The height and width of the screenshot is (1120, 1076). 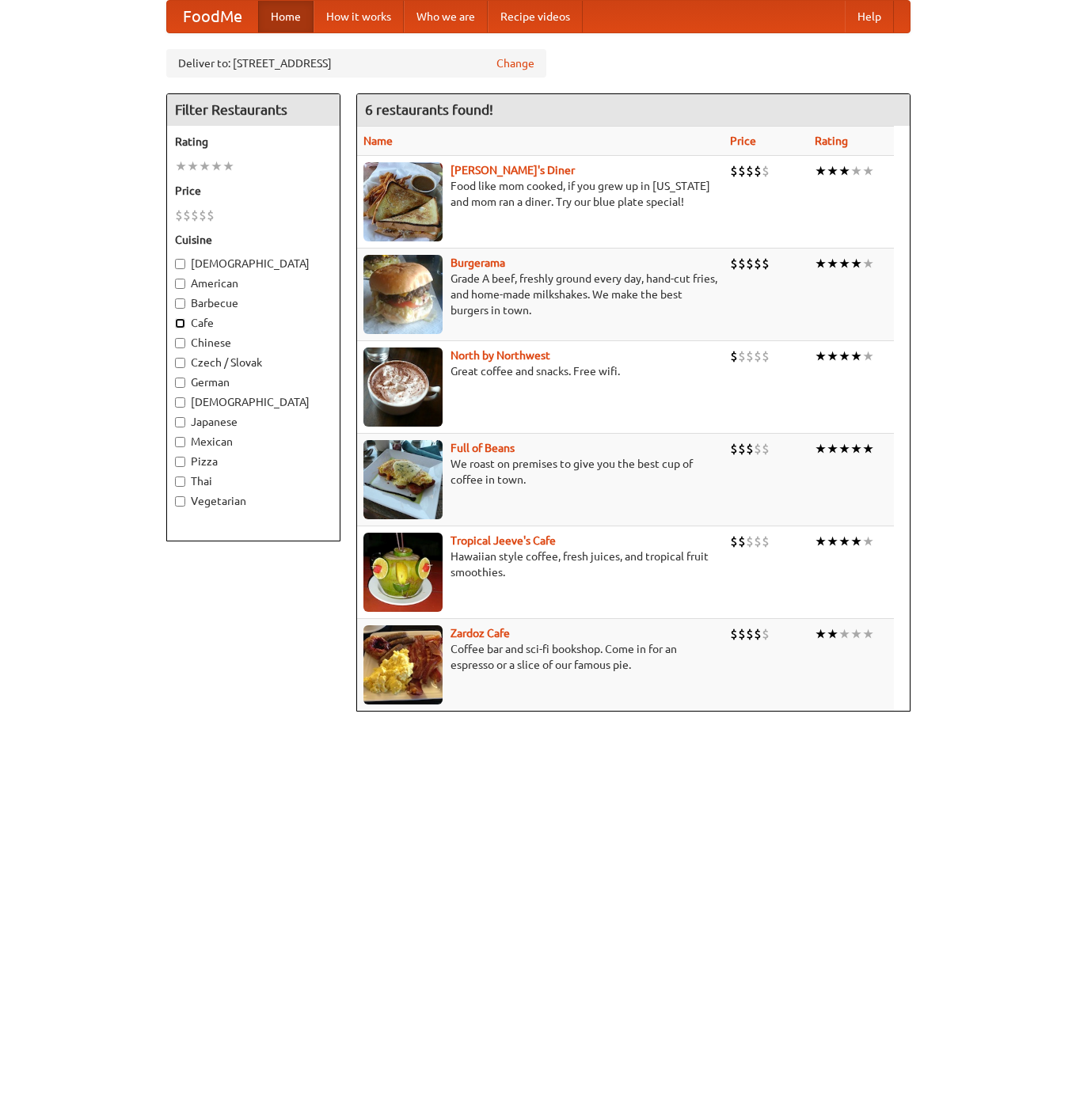 What do you see at coordinates (535, 17) in the screenshot?
I see `a: Recipe videos` at bounding box center [535, 17].